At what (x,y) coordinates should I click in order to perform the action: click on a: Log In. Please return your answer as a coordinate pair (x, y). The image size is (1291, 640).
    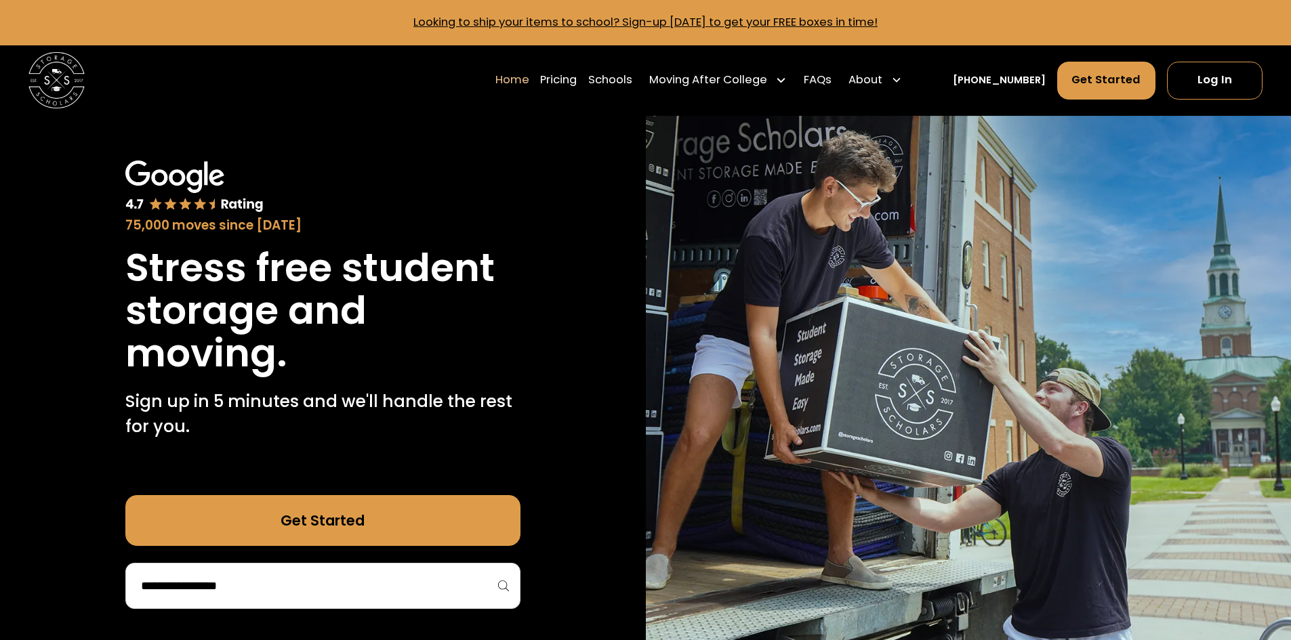
    Looking at the image, I should click on (1214, 81).